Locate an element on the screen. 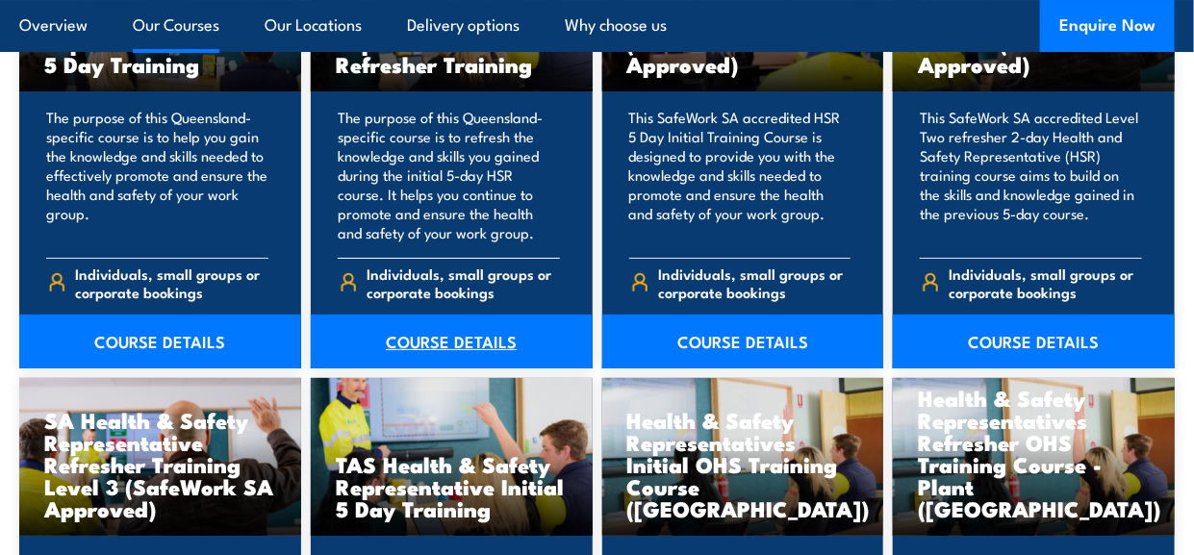  p: This SafeWork SA accredited HSR 5 Day Initial Training Course is designed to provide you with the... is located at coordinates (740, 175).